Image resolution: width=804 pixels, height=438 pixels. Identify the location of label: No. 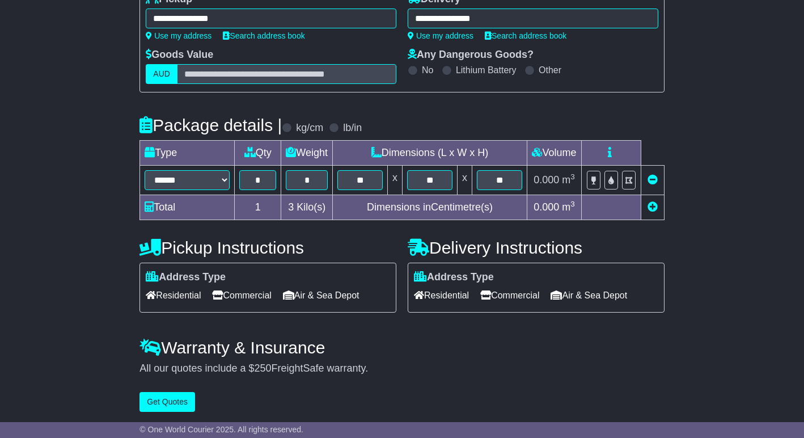
(428, 70).